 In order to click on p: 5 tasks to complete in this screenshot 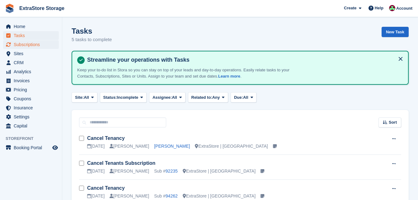, I will do `click(92, 40)`.